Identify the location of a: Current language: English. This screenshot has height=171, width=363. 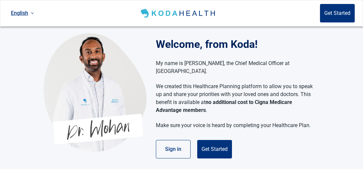
(23, 13).